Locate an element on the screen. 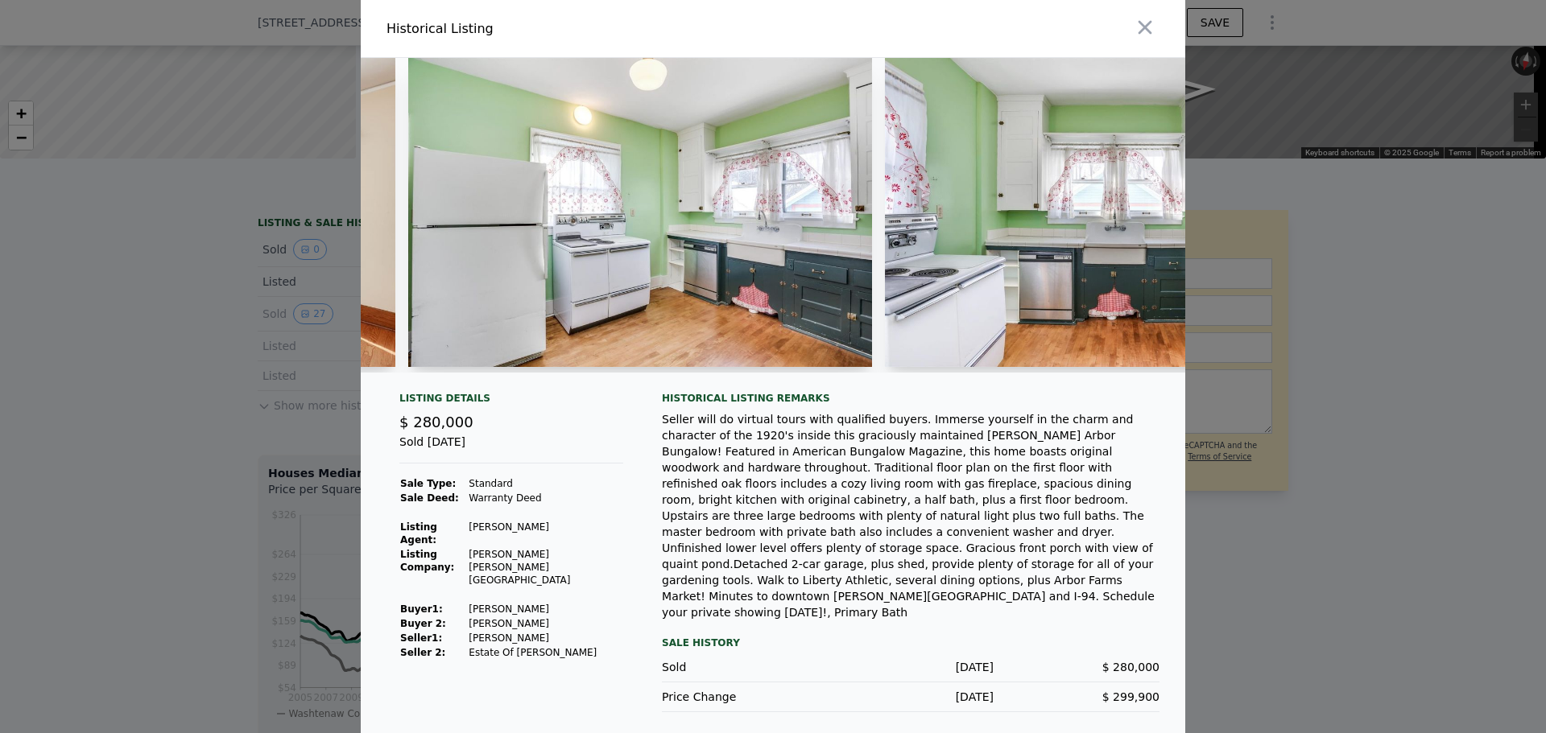  div: Sold is located at coordinates (745, 667).